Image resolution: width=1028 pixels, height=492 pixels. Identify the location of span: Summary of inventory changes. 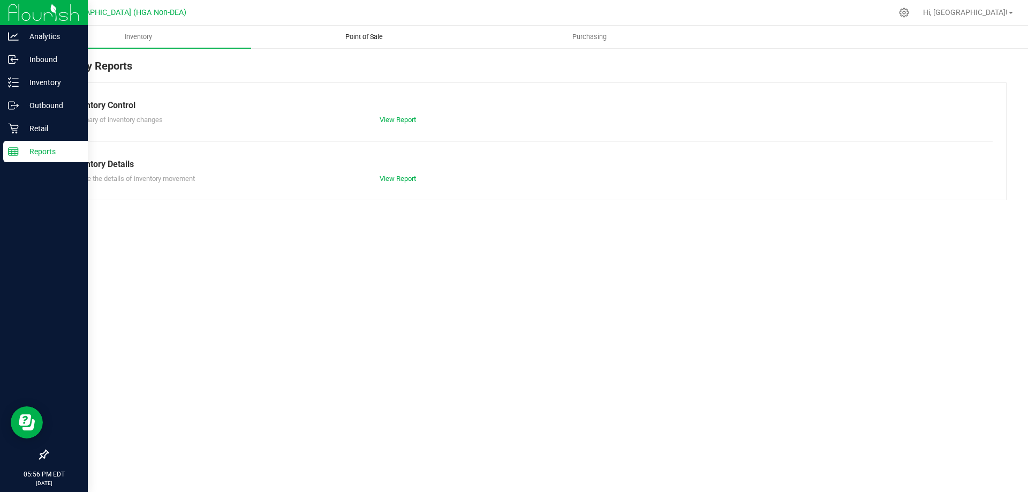
(116, 119).